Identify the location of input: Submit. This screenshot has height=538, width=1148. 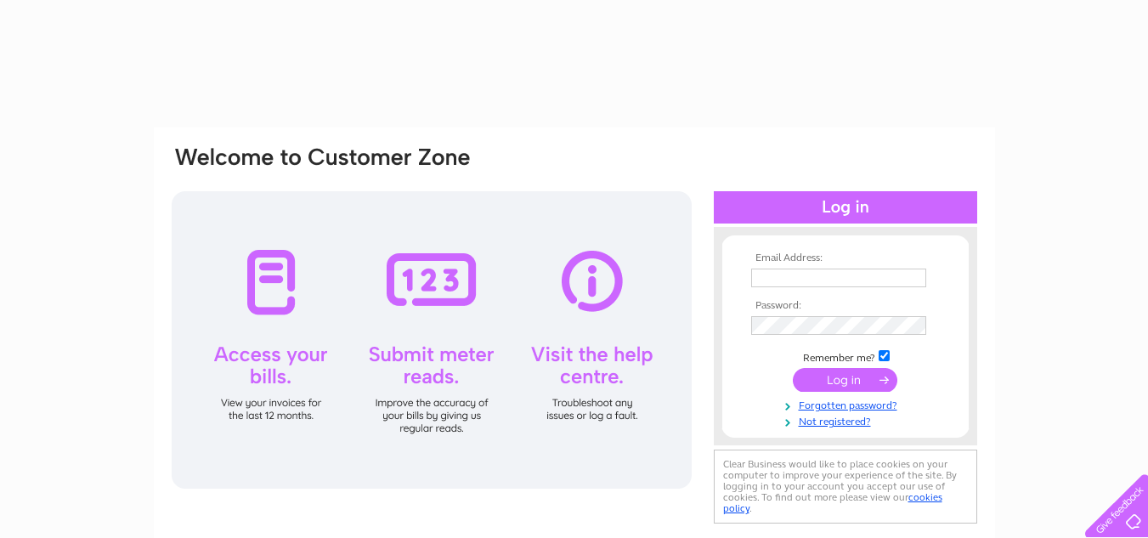
(845, 380).